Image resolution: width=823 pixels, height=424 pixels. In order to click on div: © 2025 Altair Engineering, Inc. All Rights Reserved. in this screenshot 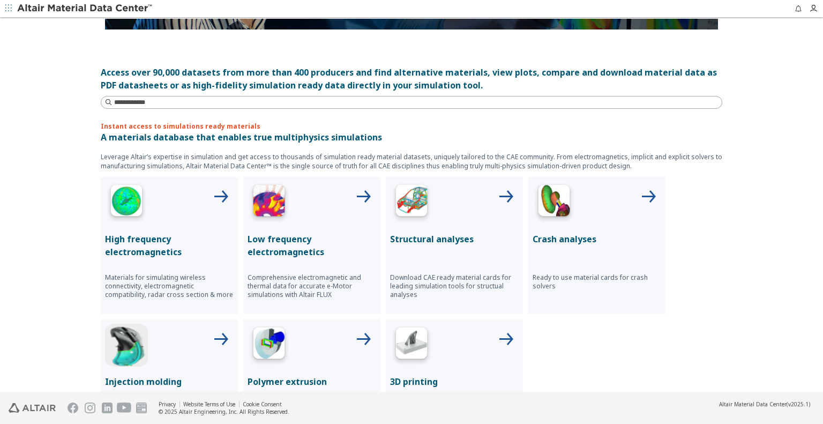, I will do `click(224, 411)`.